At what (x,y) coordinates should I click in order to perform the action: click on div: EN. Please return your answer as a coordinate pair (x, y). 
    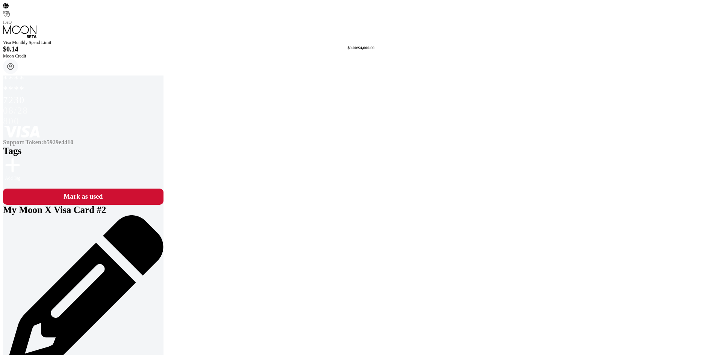
    Looking at the image, I should click on (7, 13).